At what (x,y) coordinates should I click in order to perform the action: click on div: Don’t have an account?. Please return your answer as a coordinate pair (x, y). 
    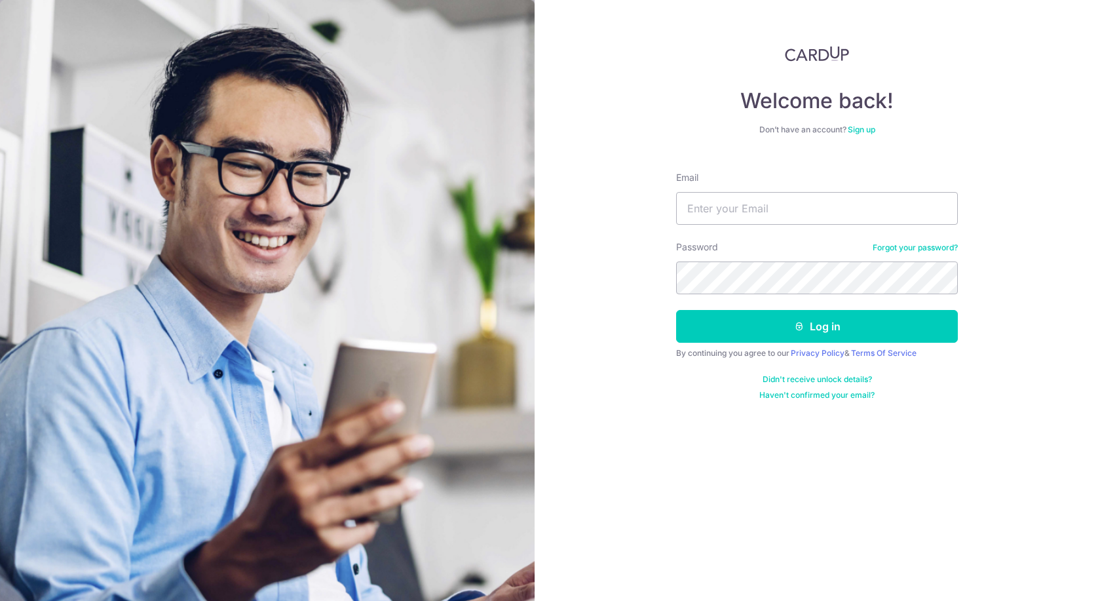
    Looking at the image, I should click on (817, 130).